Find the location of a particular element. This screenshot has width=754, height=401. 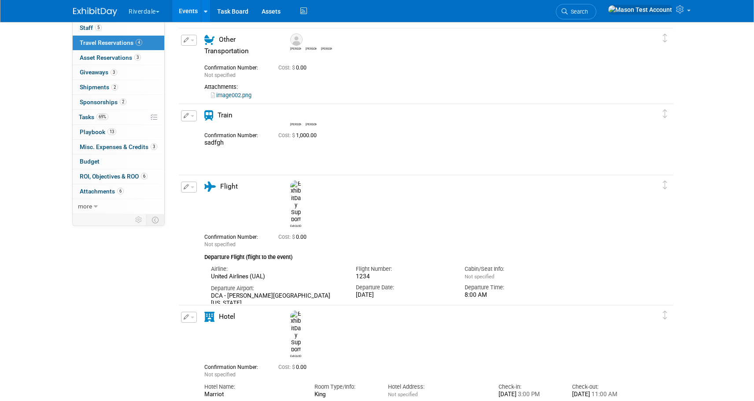

span: more is located at coordinates (85, 206).